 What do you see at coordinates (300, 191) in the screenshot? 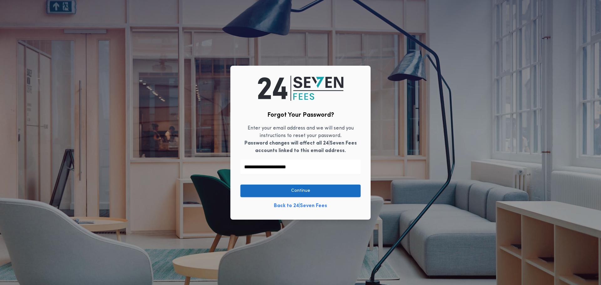
I see `button: Continue` at bounding box center [300, 191].